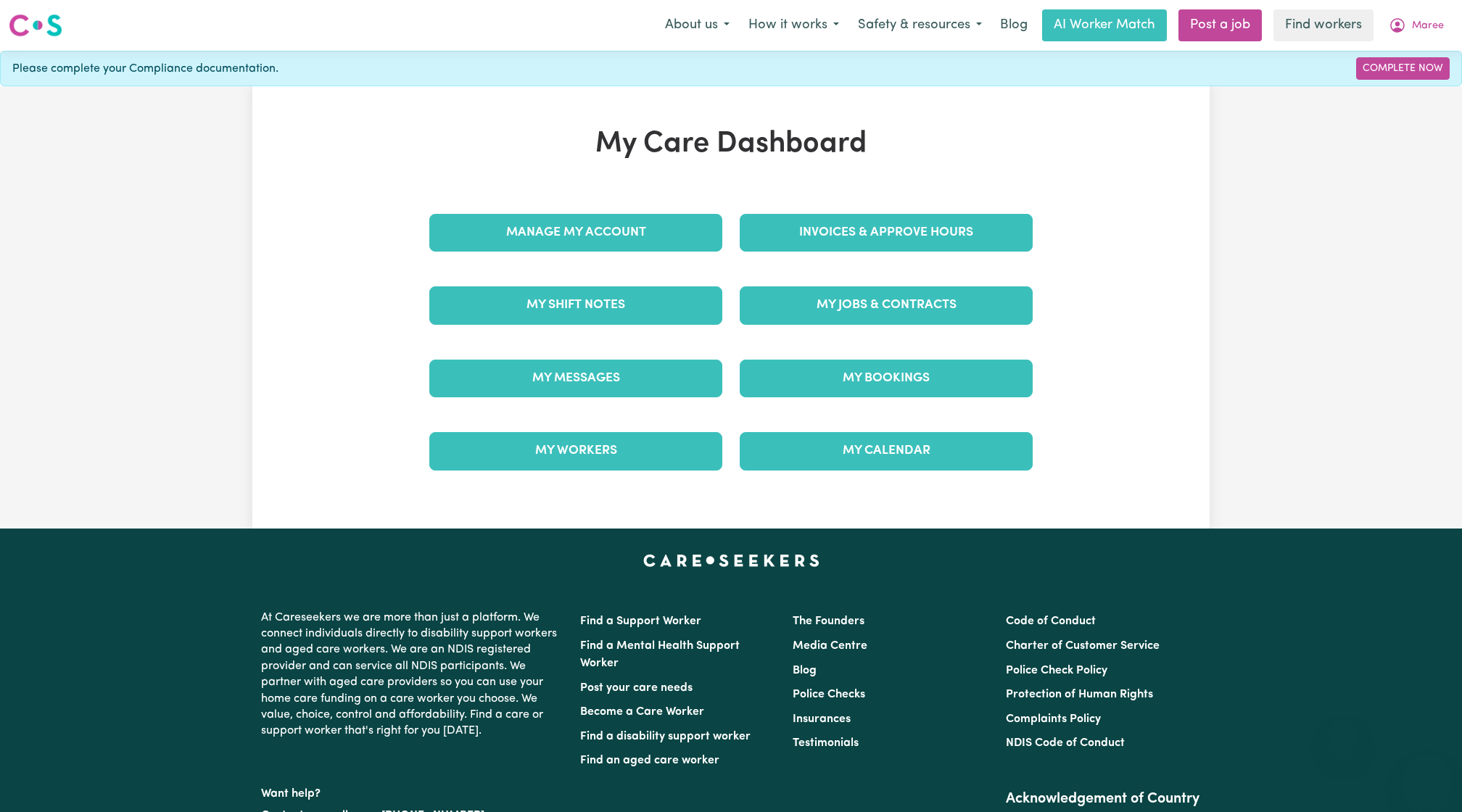 The image size is (1462, 812). Describe the element at coordinates (793, 26) in the screenshot. I see `button: How it works` at that location.